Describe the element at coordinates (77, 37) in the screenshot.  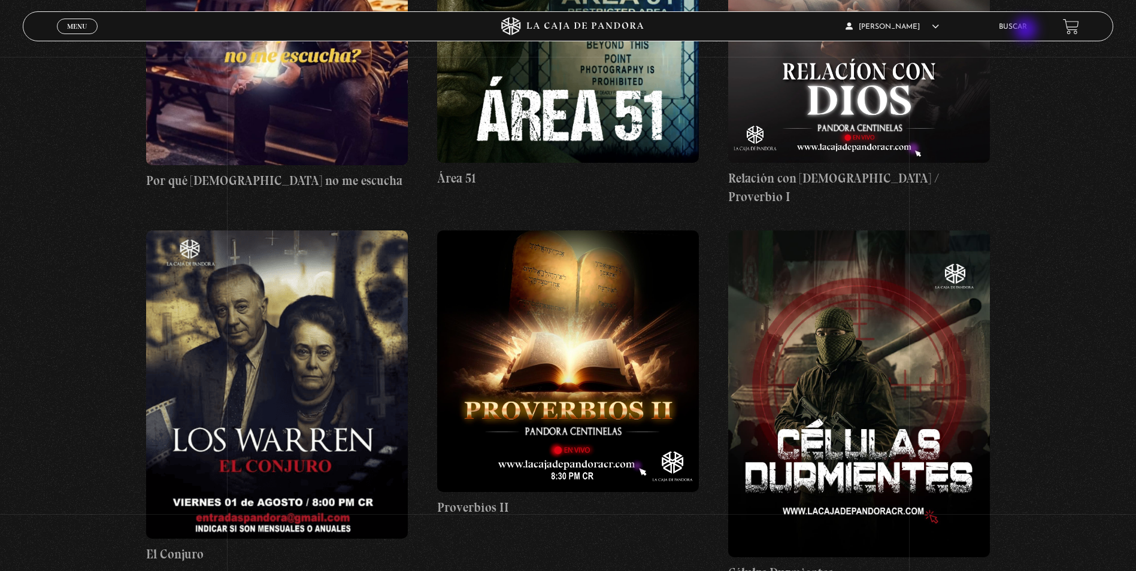
I see `span: Cerrar` at that location.